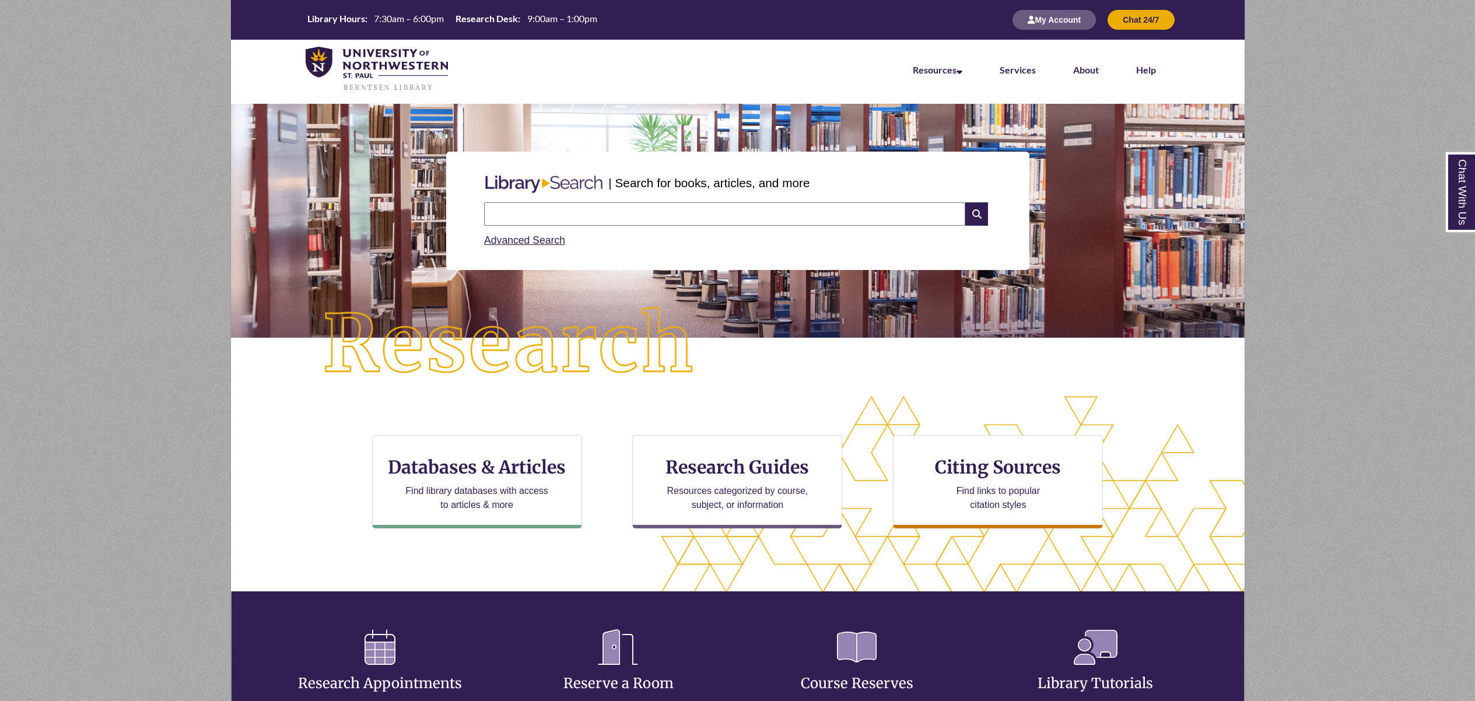  Describe the element at coordinates (452, 20) in the screenshot. I see `a: Hours Today` at that location.